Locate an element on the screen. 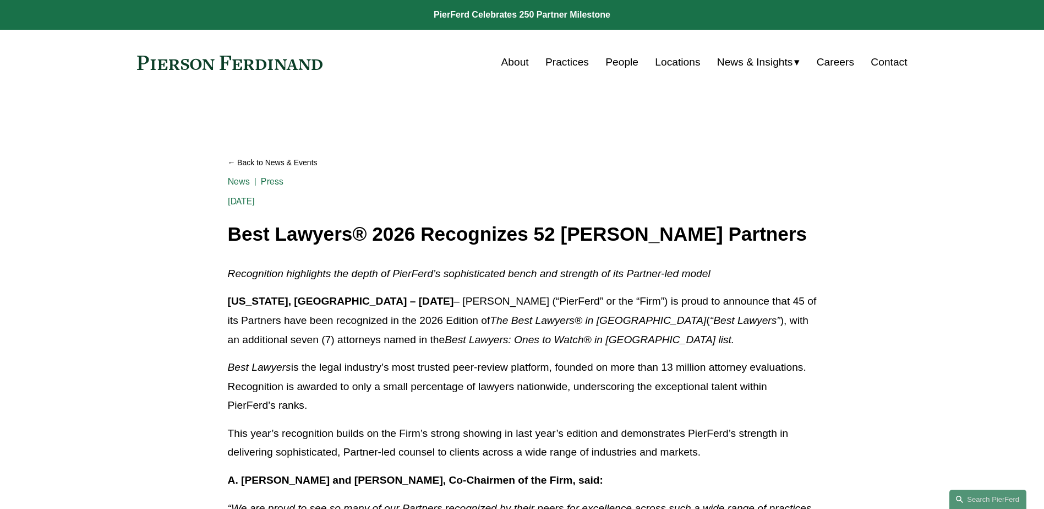 The image size is (1044, 509). a: Locations is located at coordinates (678, 62).